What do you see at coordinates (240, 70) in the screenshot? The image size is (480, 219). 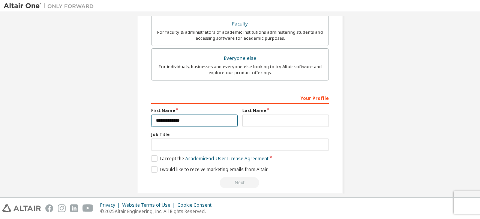 I see `div: For individuals, businesses and everyone else looking to try Altair software and explore our prod...` at bounding box center [240, 70].